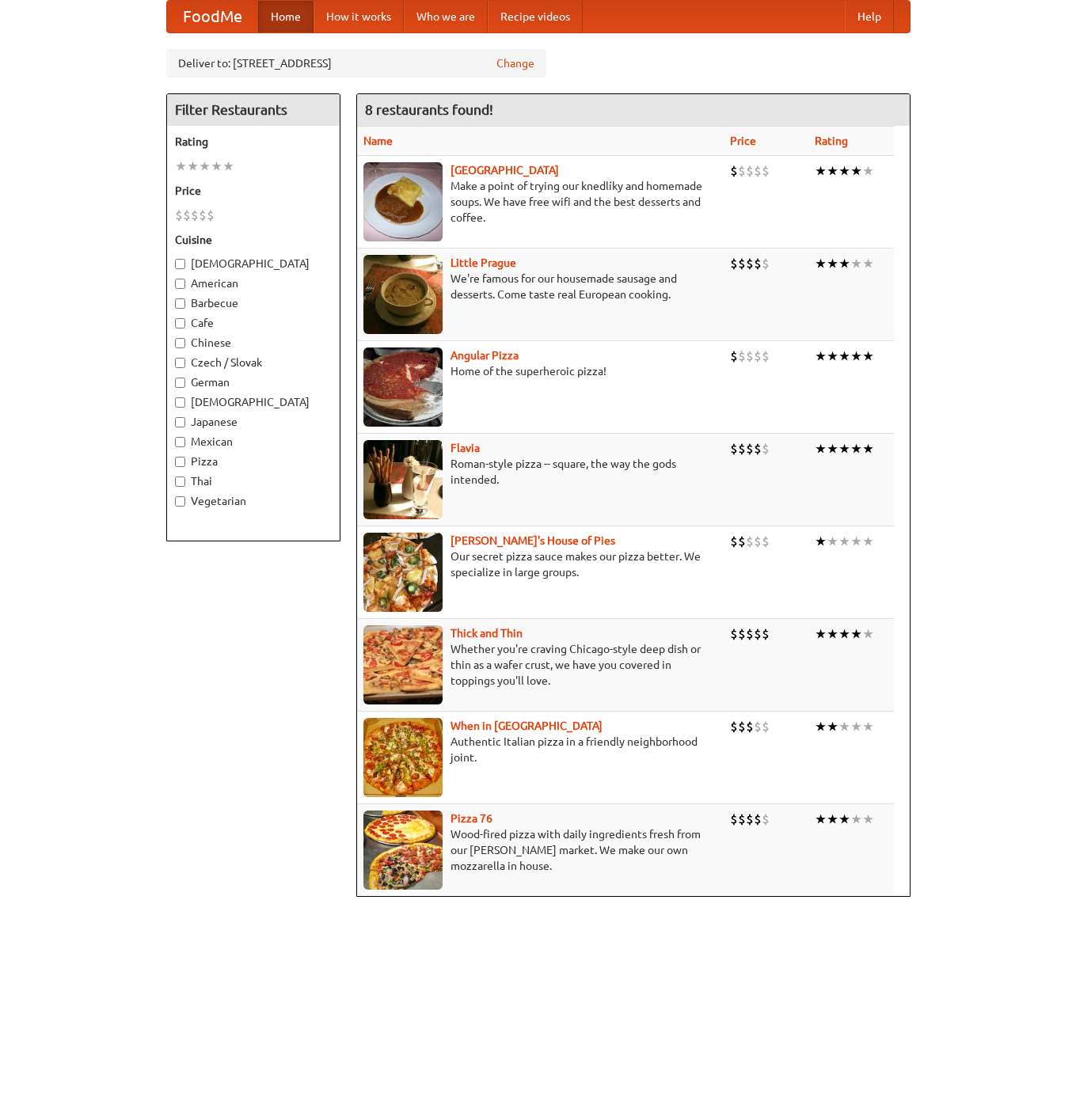  Describe the element at coordinates (253, 240) in the screenshot. I see `h5: Cuisine` at that location.